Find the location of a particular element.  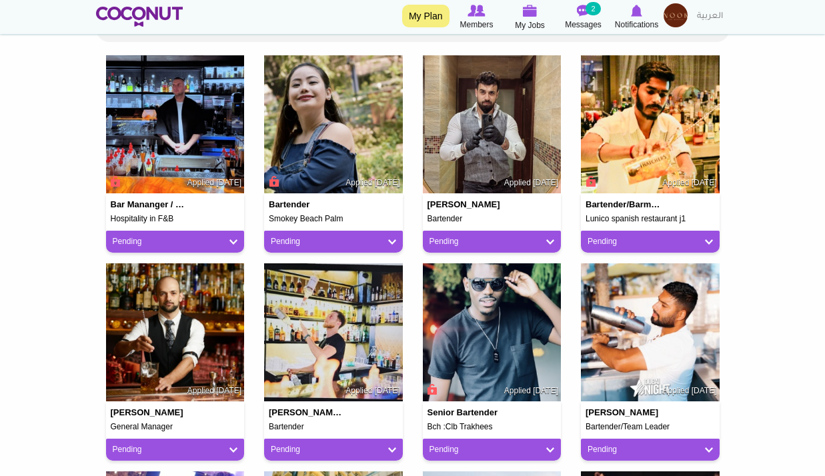

span: Messages is located at coordinates (583, 25).